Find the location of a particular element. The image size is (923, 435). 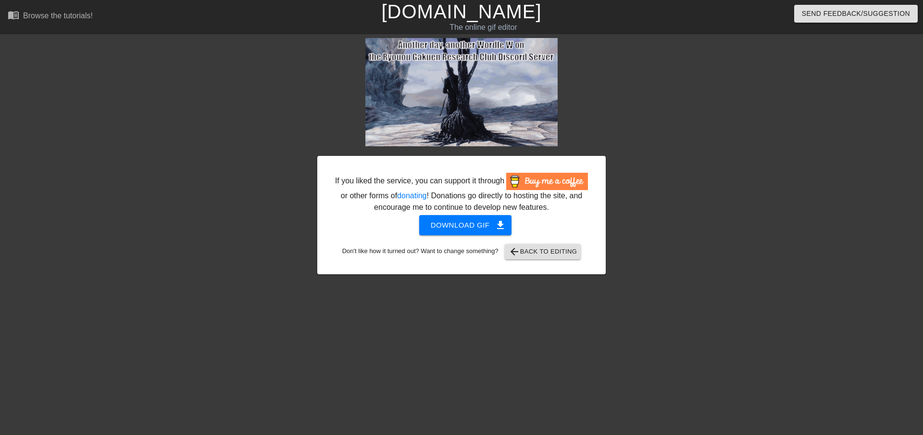

a: Download gif is located at coordinates (462, 224).